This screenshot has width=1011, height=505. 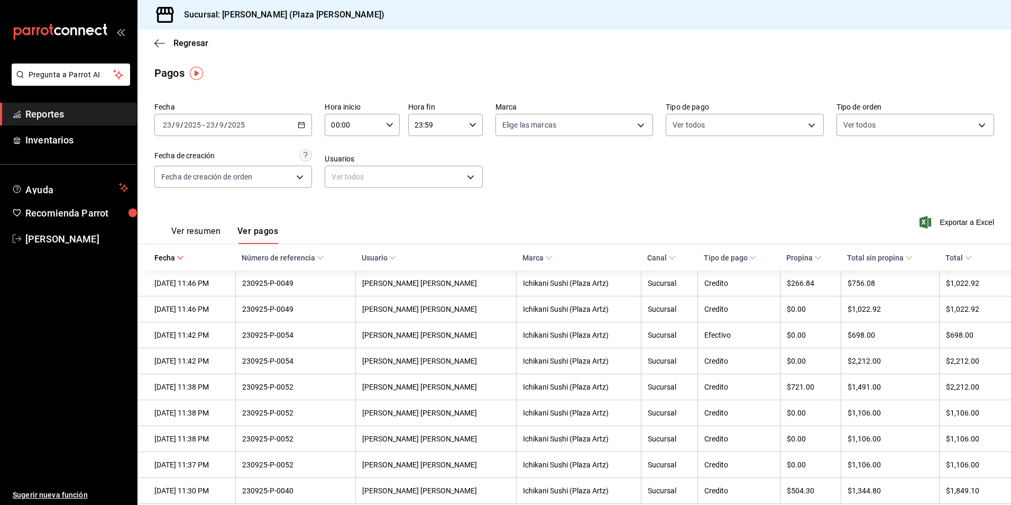 I want to click on div: Fecha de creación, so click(x=185, y=156).